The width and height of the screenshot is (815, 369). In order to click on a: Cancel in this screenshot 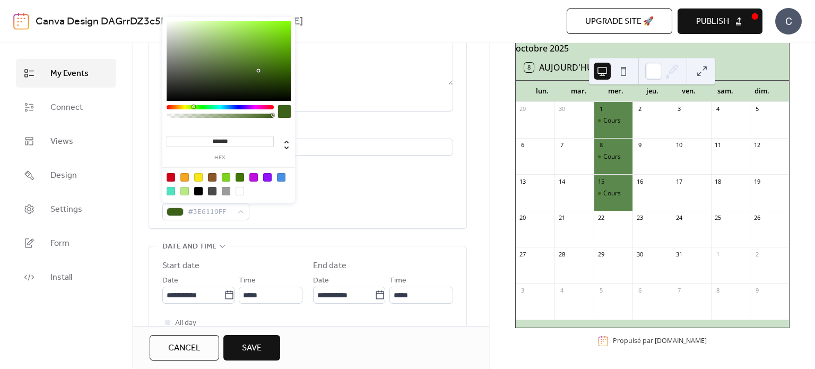, I will do `click(184, 348)`.